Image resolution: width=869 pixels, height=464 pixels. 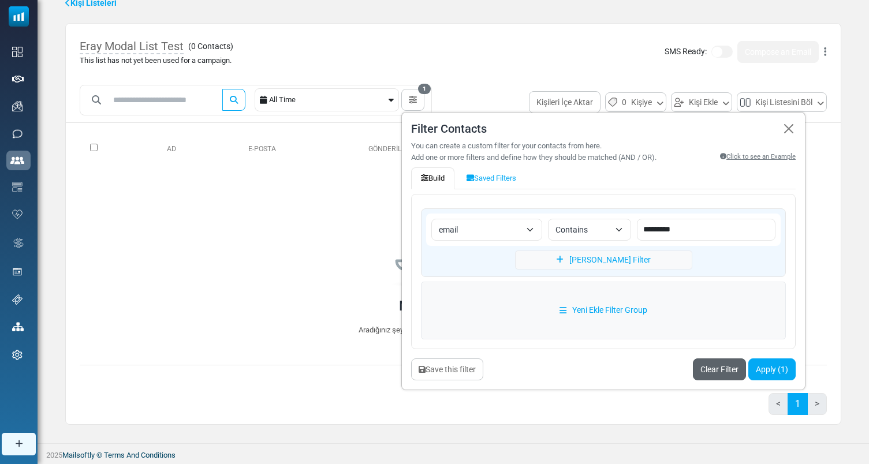 What do you see at coordinates (491, 178) in the screenshot?
I see `button: Saved Filters` at bounding box center [491, 178].